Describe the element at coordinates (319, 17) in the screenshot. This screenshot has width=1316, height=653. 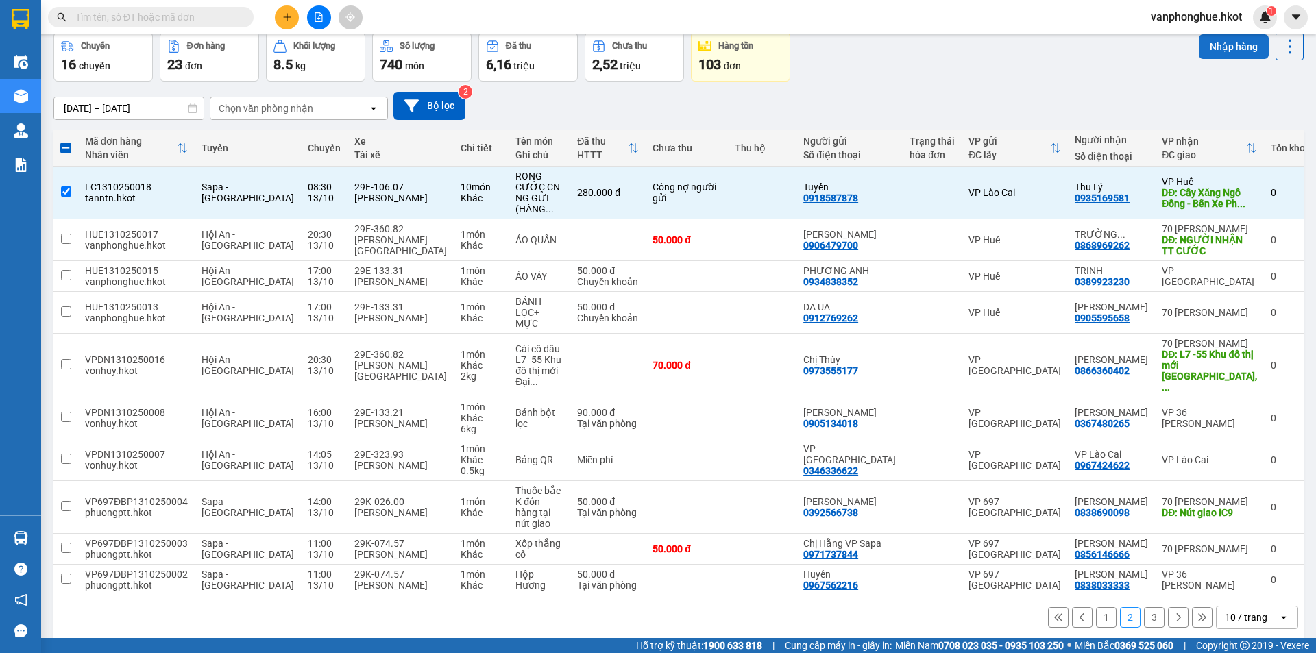
I see `button: file-add` at that location.